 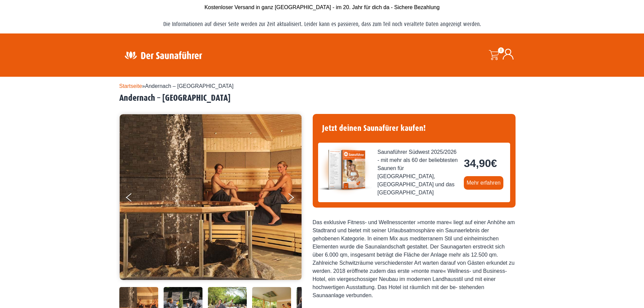 What do you see at coordinates (322, 24) in the screenshot?
I see `p: Die Informationen auf dieser Seite werden zur Zeit aktualisiert. Leider kann es passieren, dass z...` at bounding box center [322, 24].